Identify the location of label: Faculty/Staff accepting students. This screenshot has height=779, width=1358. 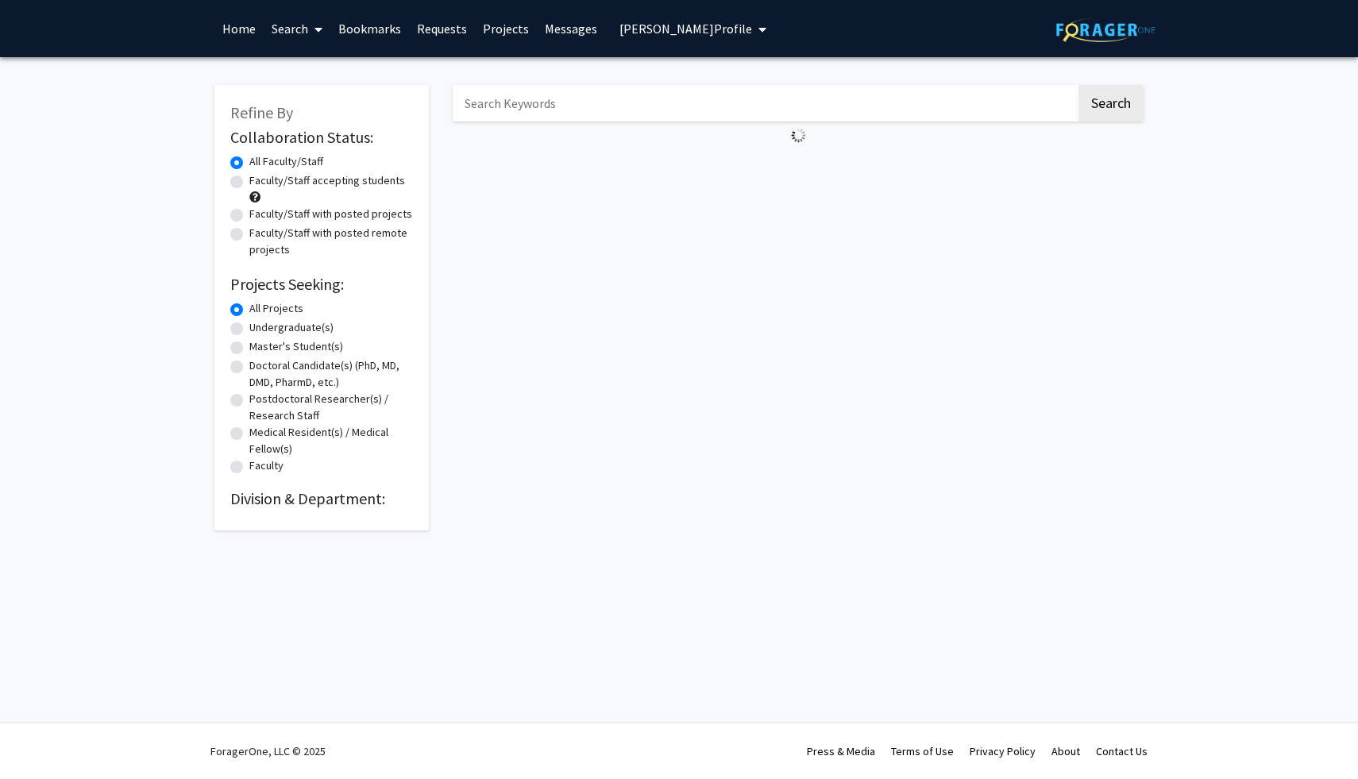
(327, 180).